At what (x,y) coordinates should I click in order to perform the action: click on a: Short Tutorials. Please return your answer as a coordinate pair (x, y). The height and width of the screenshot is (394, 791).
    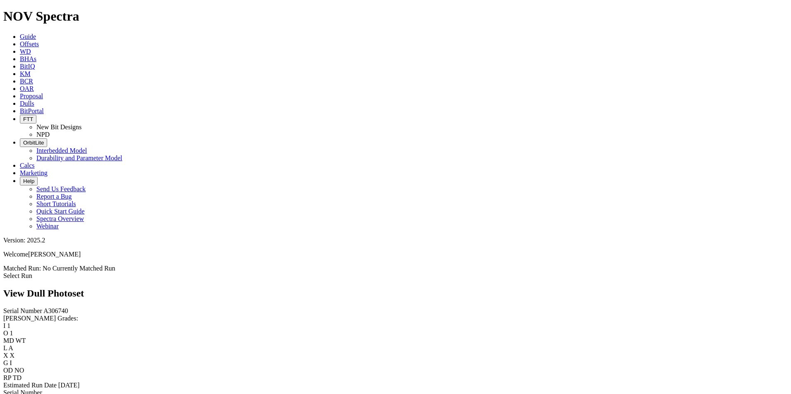
    Looking at the image, I should click on (56, 204).